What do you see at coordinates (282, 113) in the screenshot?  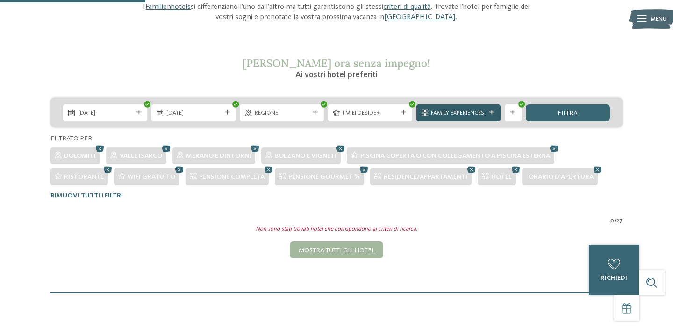 I see `span: Regione` at bounding box center [282, 113].